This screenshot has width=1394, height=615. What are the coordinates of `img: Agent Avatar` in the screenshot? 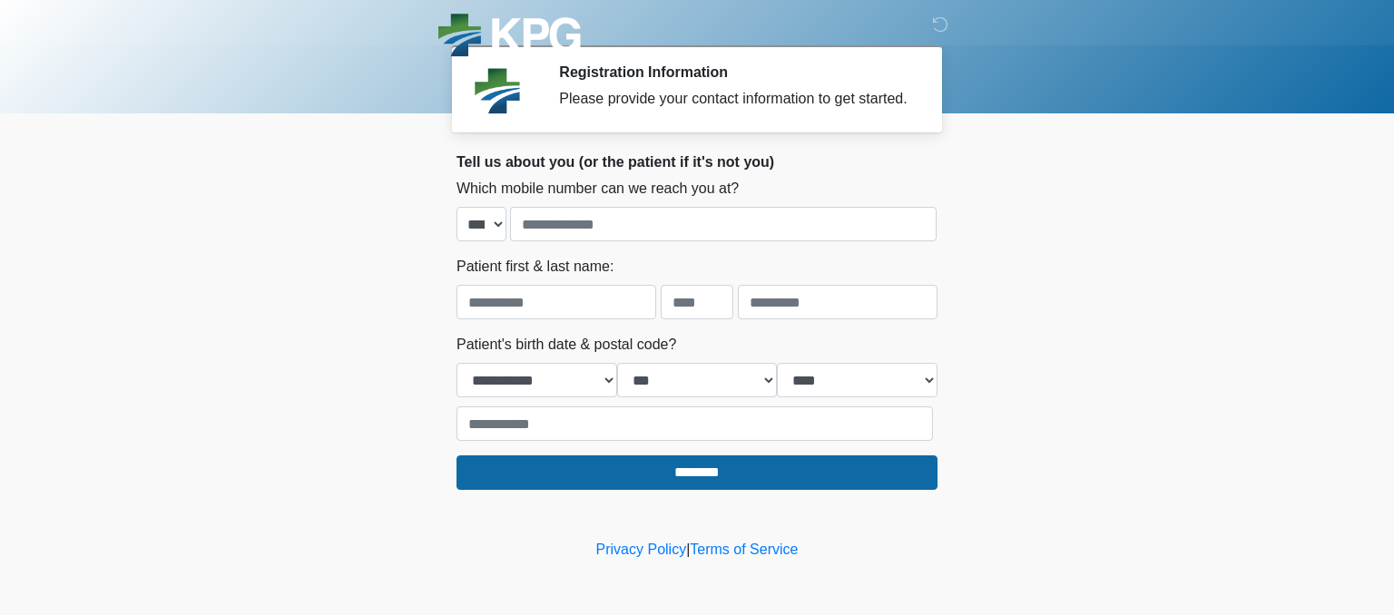 It's located at (497, 91).